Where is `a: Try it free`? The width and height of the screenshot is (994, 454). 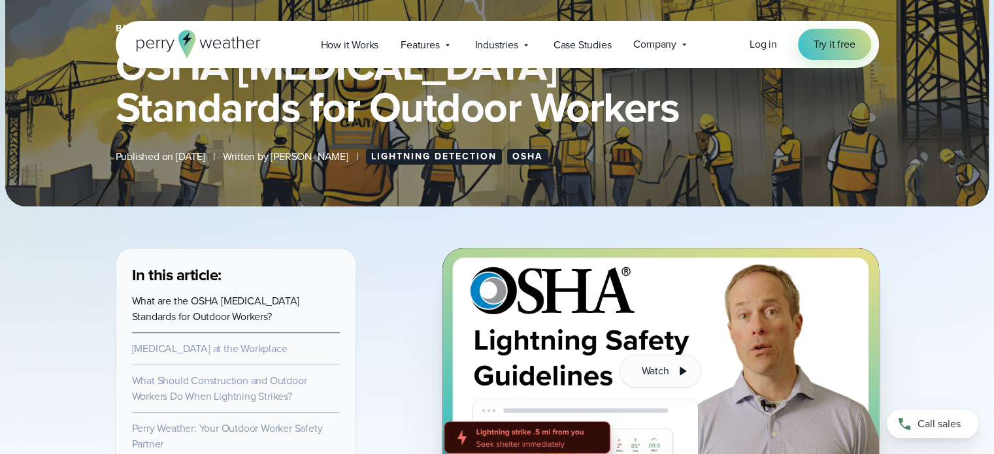 a: Try it free is located at coordinates (834, 44).